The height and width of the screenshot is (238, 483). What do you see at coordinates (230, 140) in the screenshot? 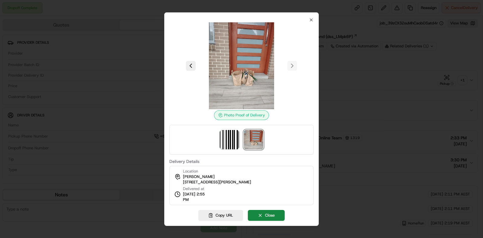
I see `button: barcode_scan_on_pickup image` at bounding box center [230, 140].